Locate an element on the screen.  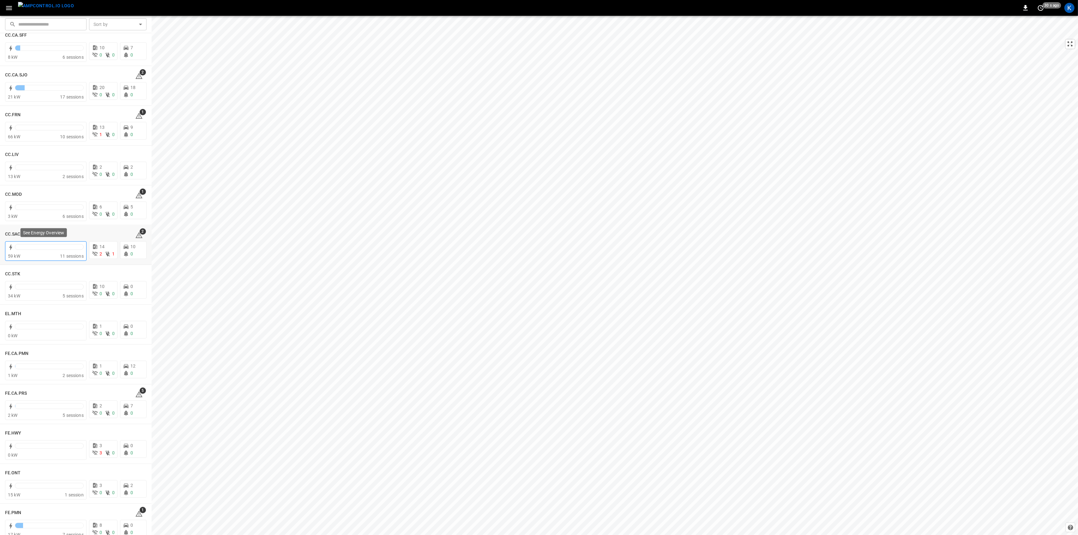
span: 6 is located at coordinates (101, 207).